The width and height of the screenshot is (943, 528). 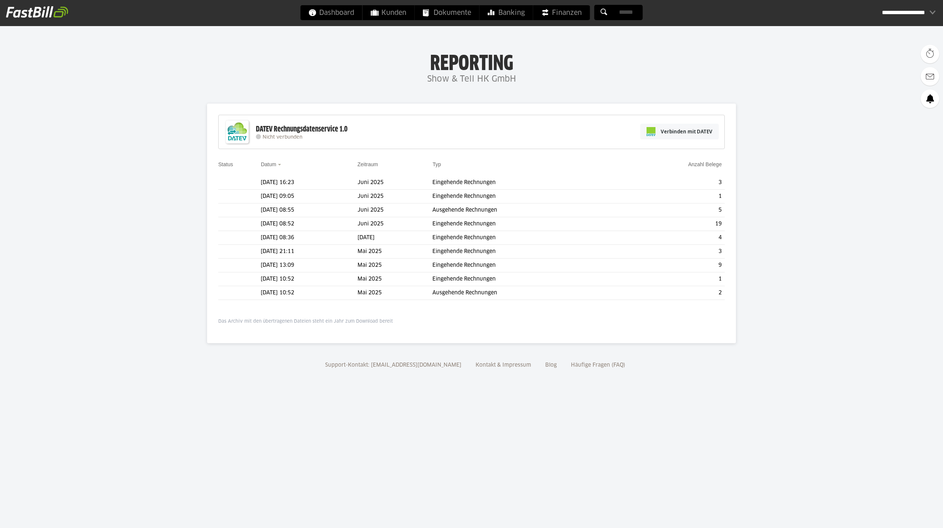 I want to click on a: Dashboard, so click(x=331, y=13).